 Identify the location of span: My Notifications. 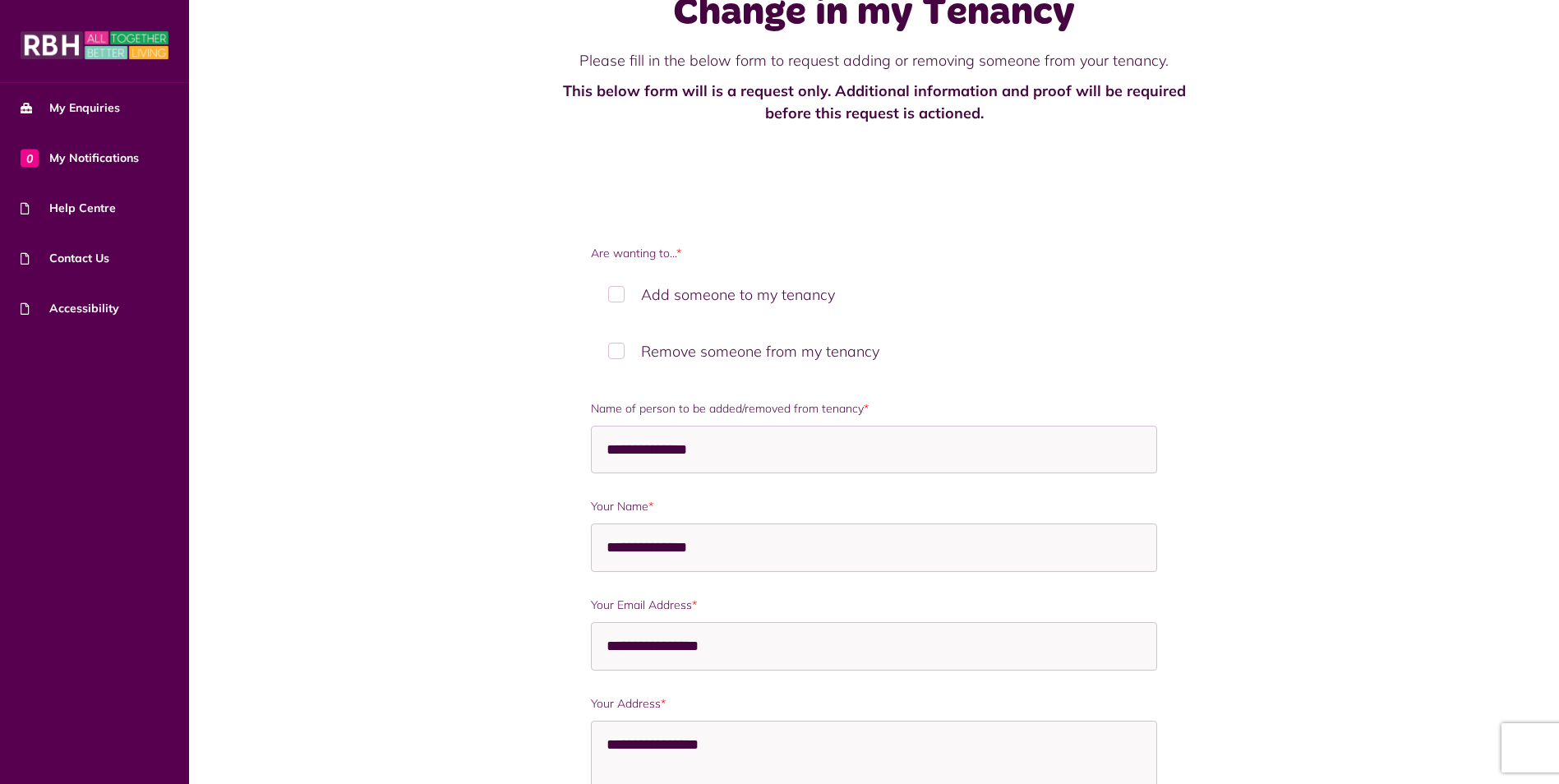
(80, 158).